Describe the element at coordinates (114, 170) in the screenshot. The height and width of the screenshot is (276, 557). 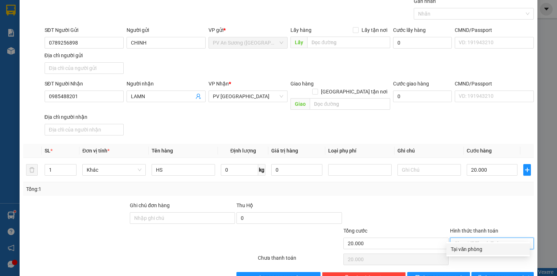
I see `span: Khác` at that location.